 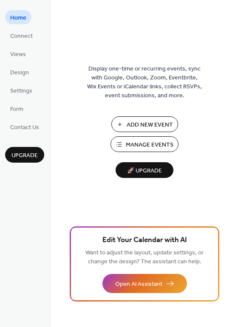 What do you see at coordinates (144, 171) in the screenshot?
I see `span: 🚀 Upgrade` at bounding box center [144, 171].